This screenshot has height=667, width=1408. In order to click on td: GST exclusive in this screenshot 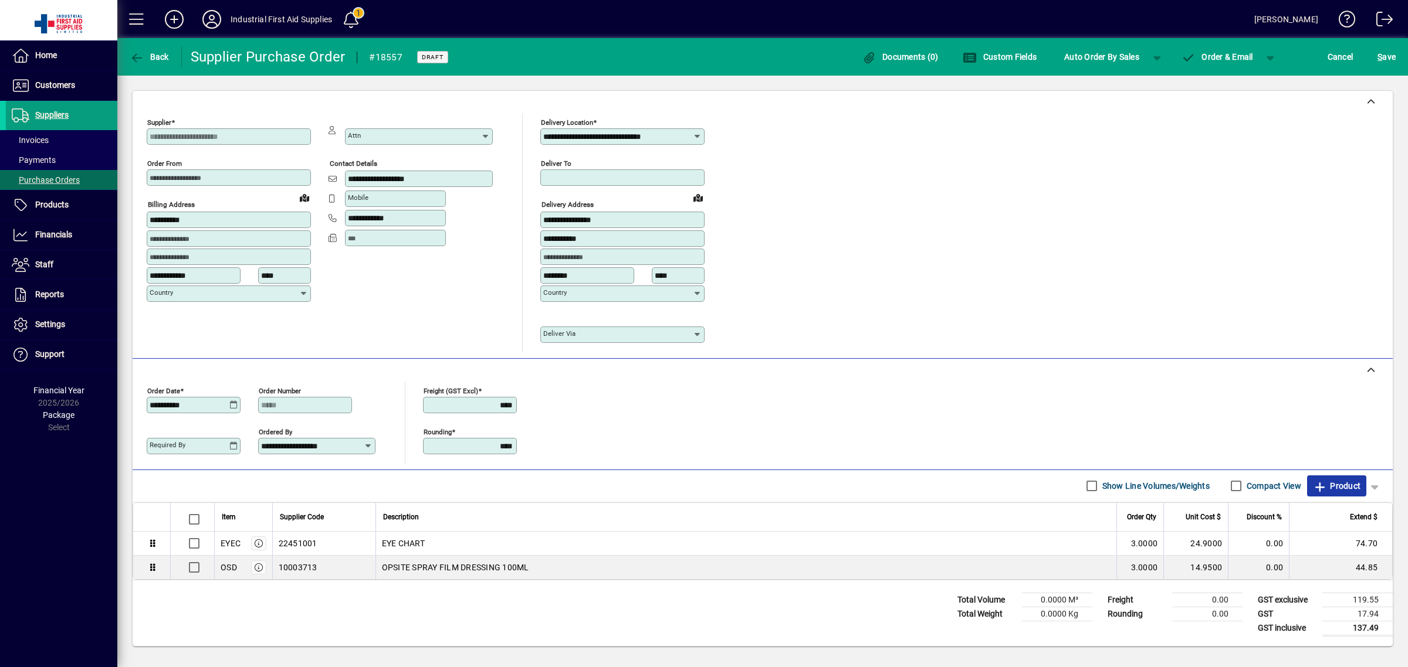, I will do `click(1287, 600)`.